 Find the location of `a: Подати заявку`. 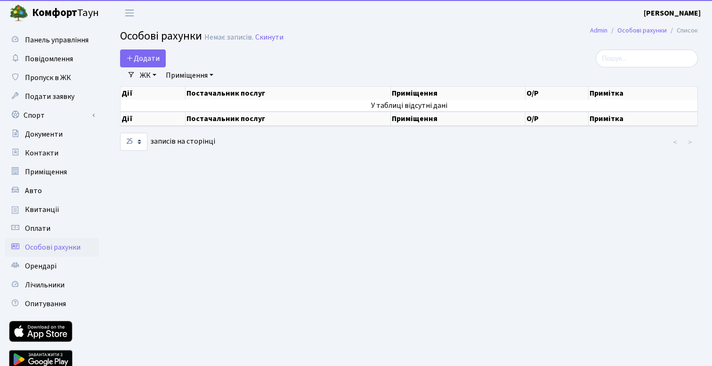

a: Подати заявку is located at coordinates (52, 97).